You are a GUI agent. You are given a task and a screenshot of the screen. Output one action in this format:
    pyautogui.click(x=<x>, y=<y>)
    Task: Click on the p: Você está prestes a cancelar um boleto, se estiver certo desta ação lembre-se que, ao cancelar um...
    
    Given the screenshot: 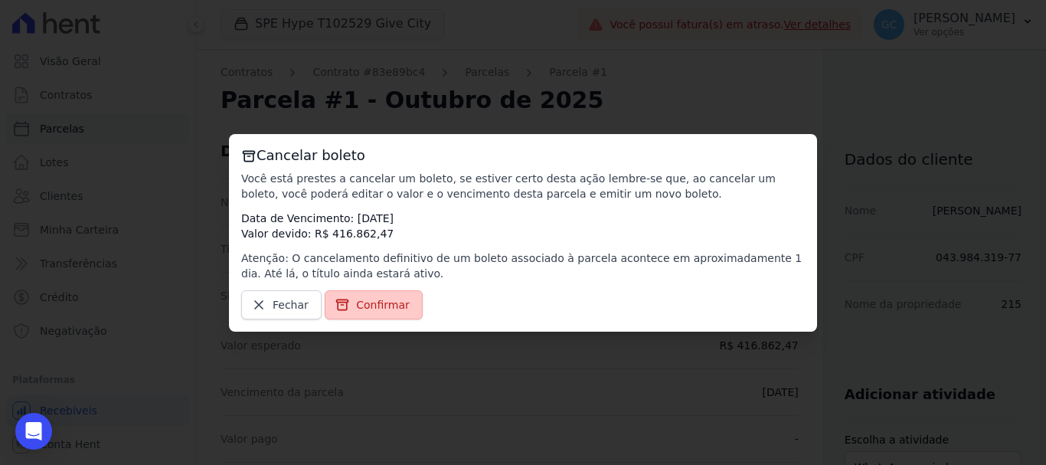 What is the action you would take?
    pyautogui.click(x=523, y=186)
    